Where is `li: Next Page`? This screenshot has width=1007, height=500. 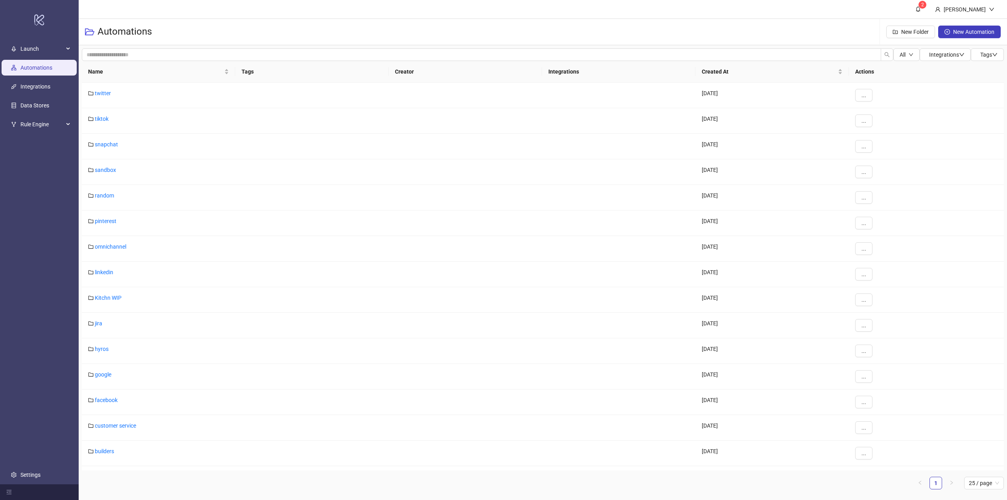 li: Next Page is located at coordinates (951, 483).